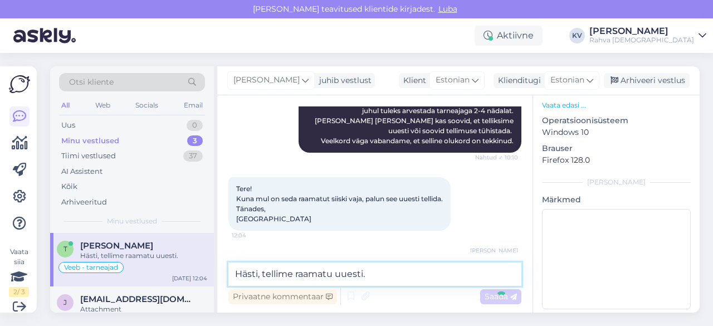 The width and height of the screenshot is (713, 326). I want to click on span: 12:04, so click(252, 235).